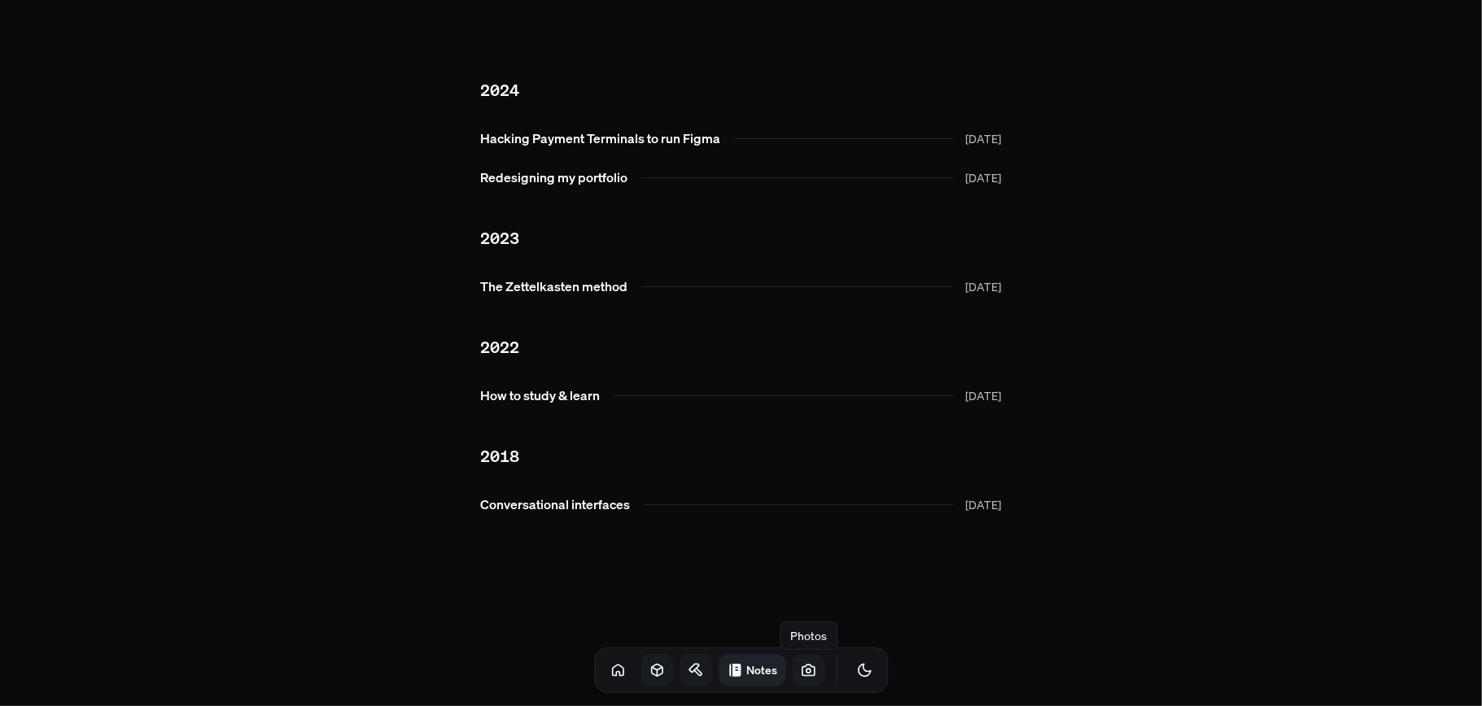 The height and width of the screenshot is (706, 1482). I want to click on h2: 2024, so click(741, 90).